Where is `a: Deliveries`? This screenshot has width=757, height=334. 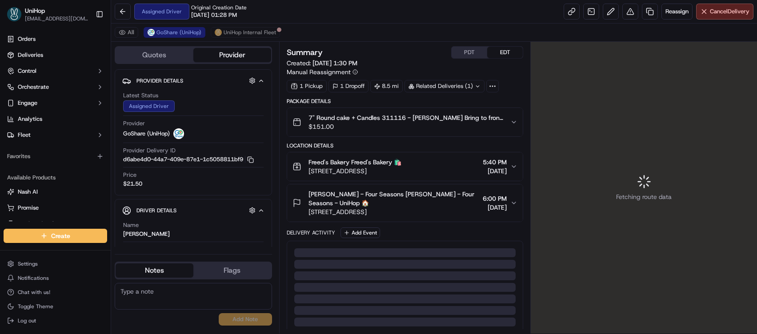
a: Deliveries is located at coordinates (55, 55).